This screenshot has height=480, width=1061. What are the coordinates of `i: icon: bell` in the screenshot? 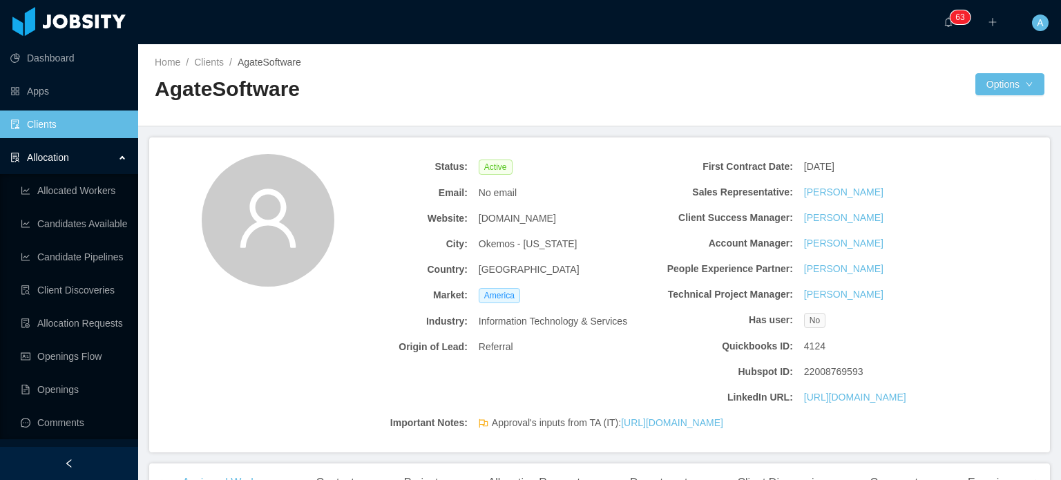 It's located at (948, 22).